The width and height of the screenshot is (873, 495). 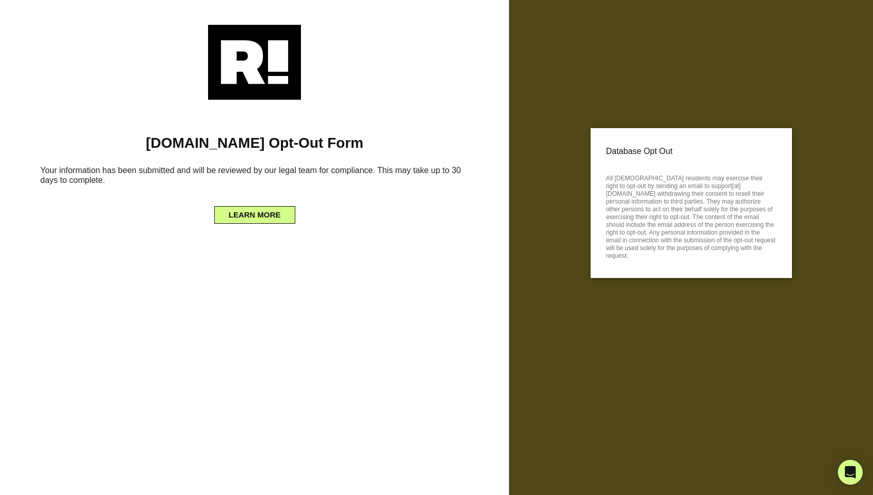 I want to click on h6: Your information has been submitted and will be reviewed by our legal team for compliance. This m..., so click(x=255, y=177).